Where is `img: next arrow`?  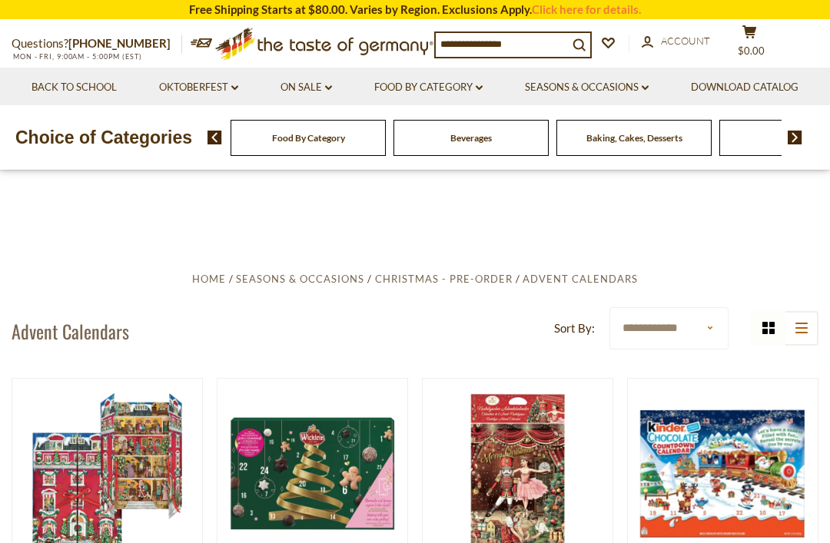 img: next arrow is located at coordinates (794, 137).